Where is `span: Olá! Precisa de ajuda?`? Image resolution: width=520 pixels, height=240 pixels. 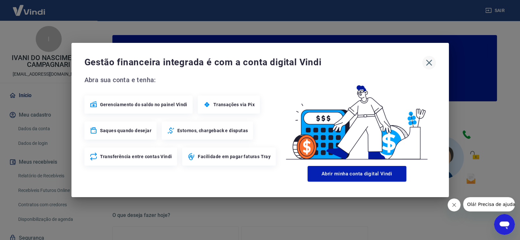
span: Olá! Precisa de ajuda? is located at coordinates (29, 7).